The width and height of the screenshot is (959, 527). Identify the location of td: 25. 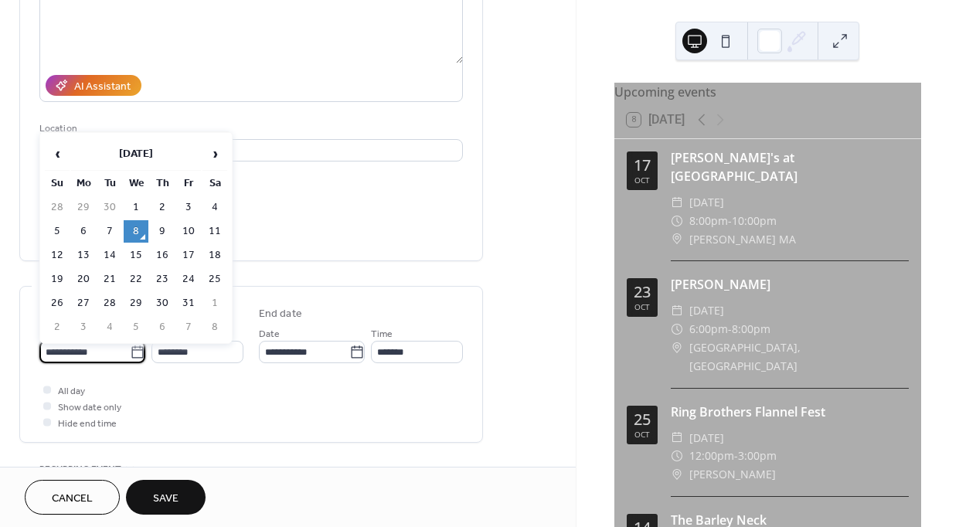
(215, 279).